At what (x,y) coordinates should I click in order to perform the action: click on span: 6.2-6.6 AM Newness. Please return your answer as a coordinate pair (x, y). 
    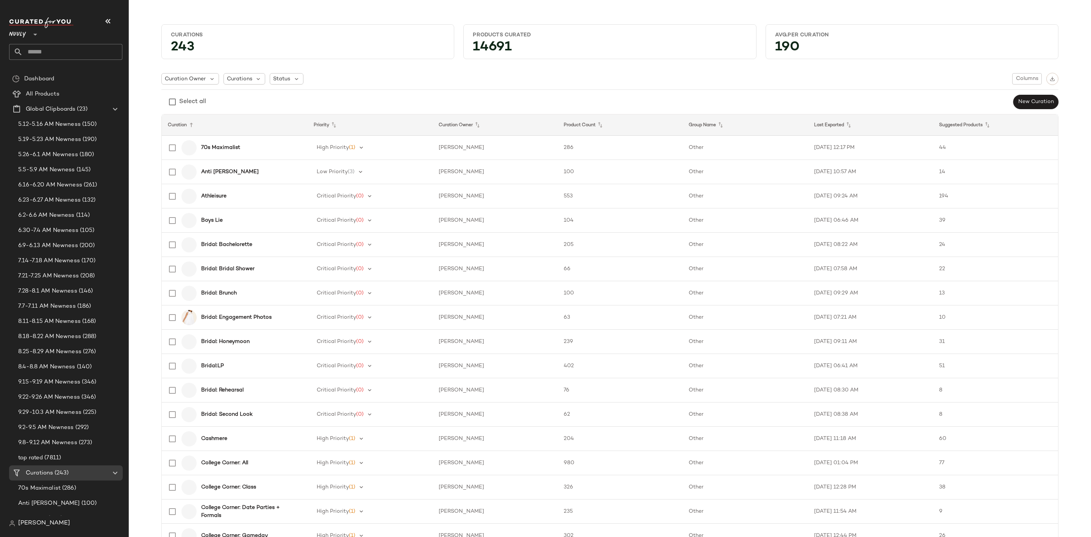
    Looking at the image, I should click on (46, 215).